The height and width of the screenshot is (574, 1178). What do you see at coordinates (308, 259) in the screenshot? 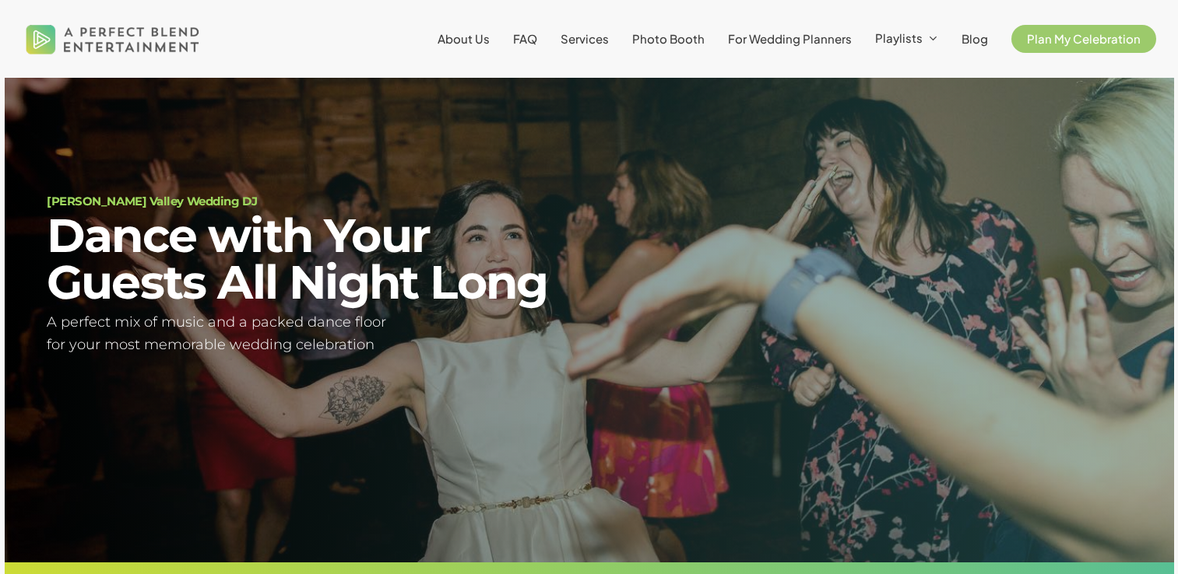
I see `h2: Dance with Your Guests All Night Long` at bounding box center [308, 259].